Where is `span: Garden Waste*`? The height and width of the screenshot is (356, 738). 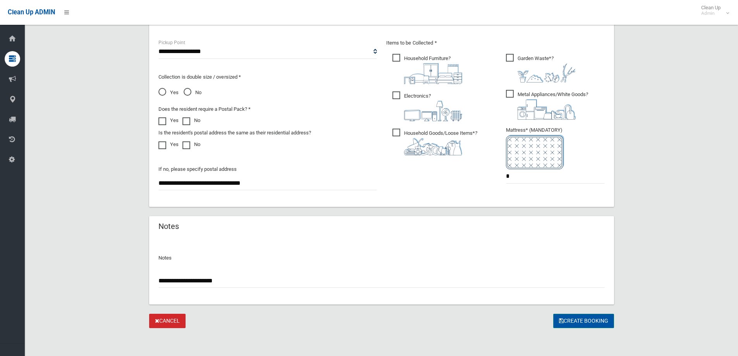
span: Garden Waste* is located at coordinates (540, 68).